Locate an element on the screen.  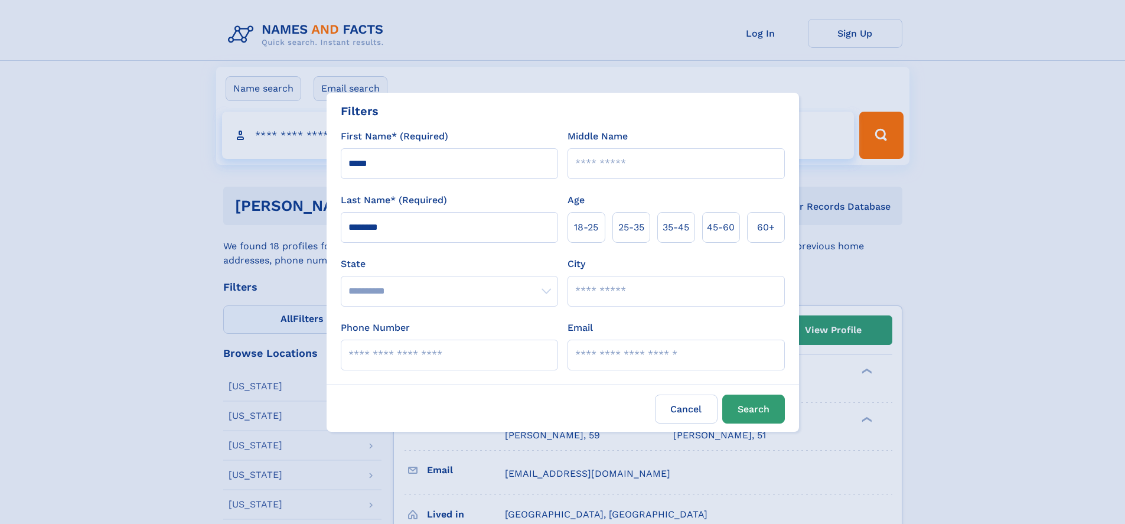
label: Age is located at coordinates (576, 200).